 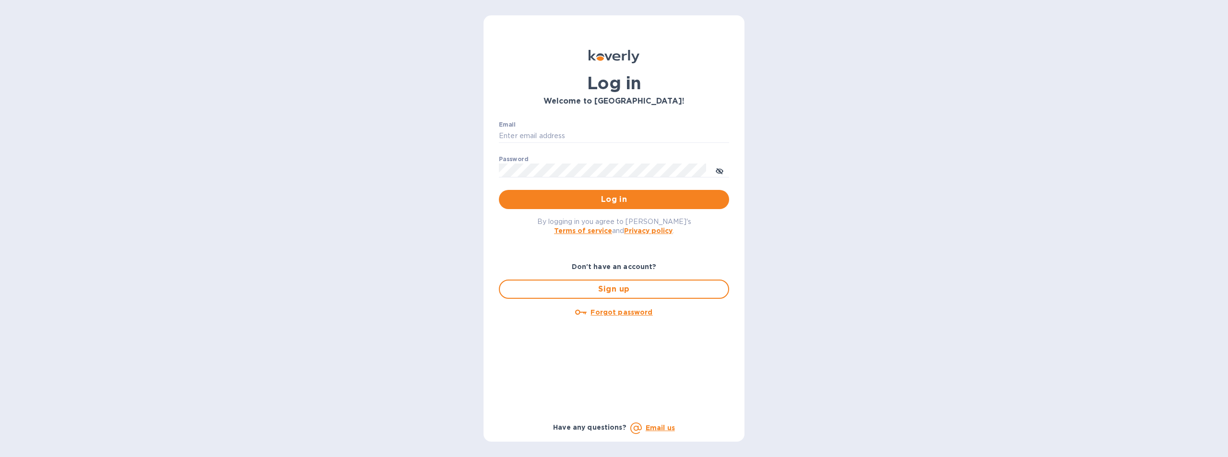 What do you see at coordinates (614, 83) in the screenshot?
I see `h1: Log in` at bounding box center [614, 83].